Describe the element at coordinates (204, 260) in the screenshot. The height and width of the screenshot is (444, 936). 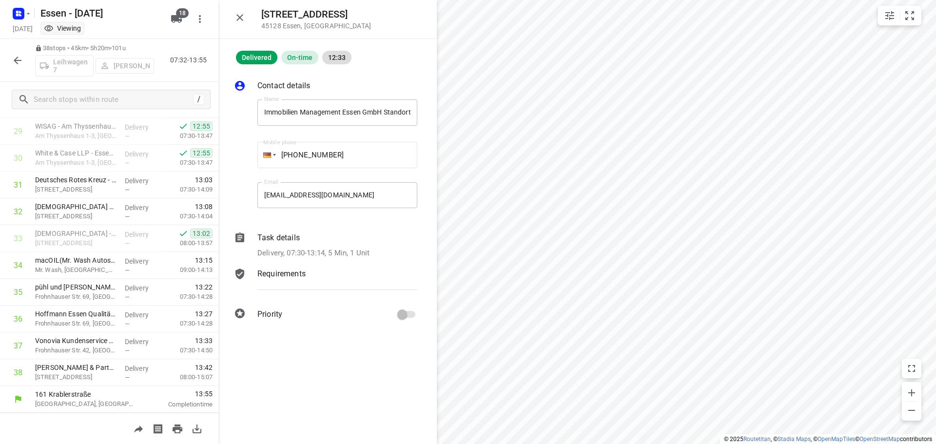
I see `span: 13:15` at that location.